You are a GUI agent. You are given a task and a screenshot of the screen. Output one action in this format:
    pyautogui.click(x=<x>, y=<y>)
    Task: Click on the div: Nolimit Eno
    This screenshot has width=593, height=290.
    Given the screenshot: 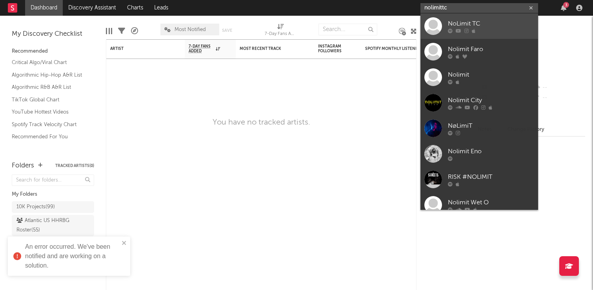 What is the action you would take?
    pyautogui.click(x=491, y=151)
    